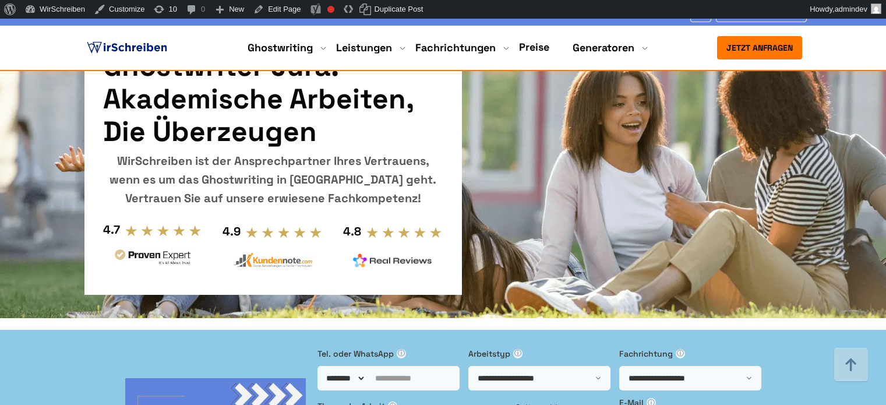 The height and width of the screenshot is (405, 886). What do you see at coordinates (393, 260) in the screenshot?
I see `img: realreviews` at bounding box center [393, 260].